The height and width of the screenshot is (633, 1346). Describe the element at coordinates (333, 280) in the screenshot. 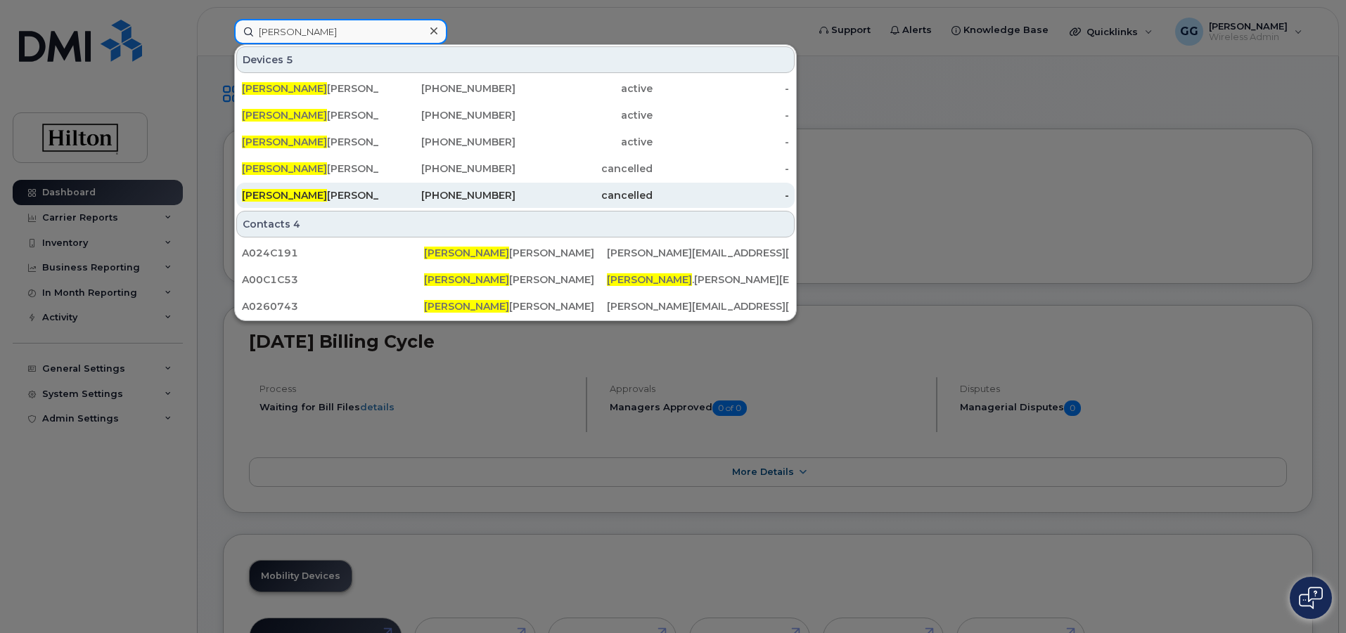

I see `div: A00C1C53` at that location.